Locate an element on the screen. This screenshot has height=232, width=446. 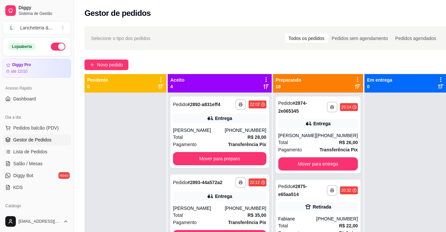
div: Retirada is located at coordinates (322, 207).